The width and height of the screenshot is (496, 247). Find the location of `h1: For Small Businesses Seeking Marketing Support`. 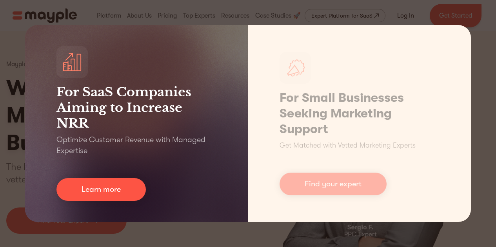

h1: For Small Businesses Seeking Marketing Support is located at coordinates (360, 114).